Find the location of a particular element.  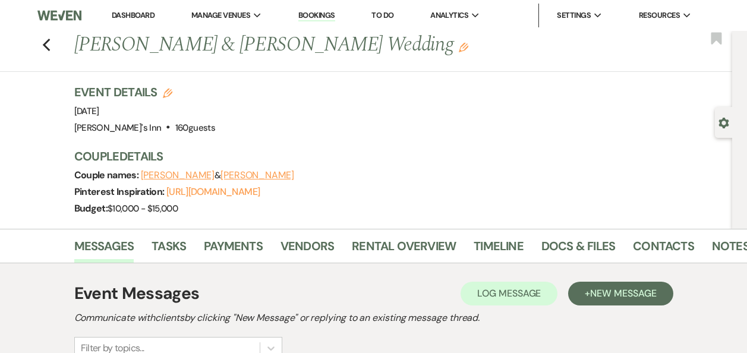

a: Bookings is located at coordinates (317, 15).